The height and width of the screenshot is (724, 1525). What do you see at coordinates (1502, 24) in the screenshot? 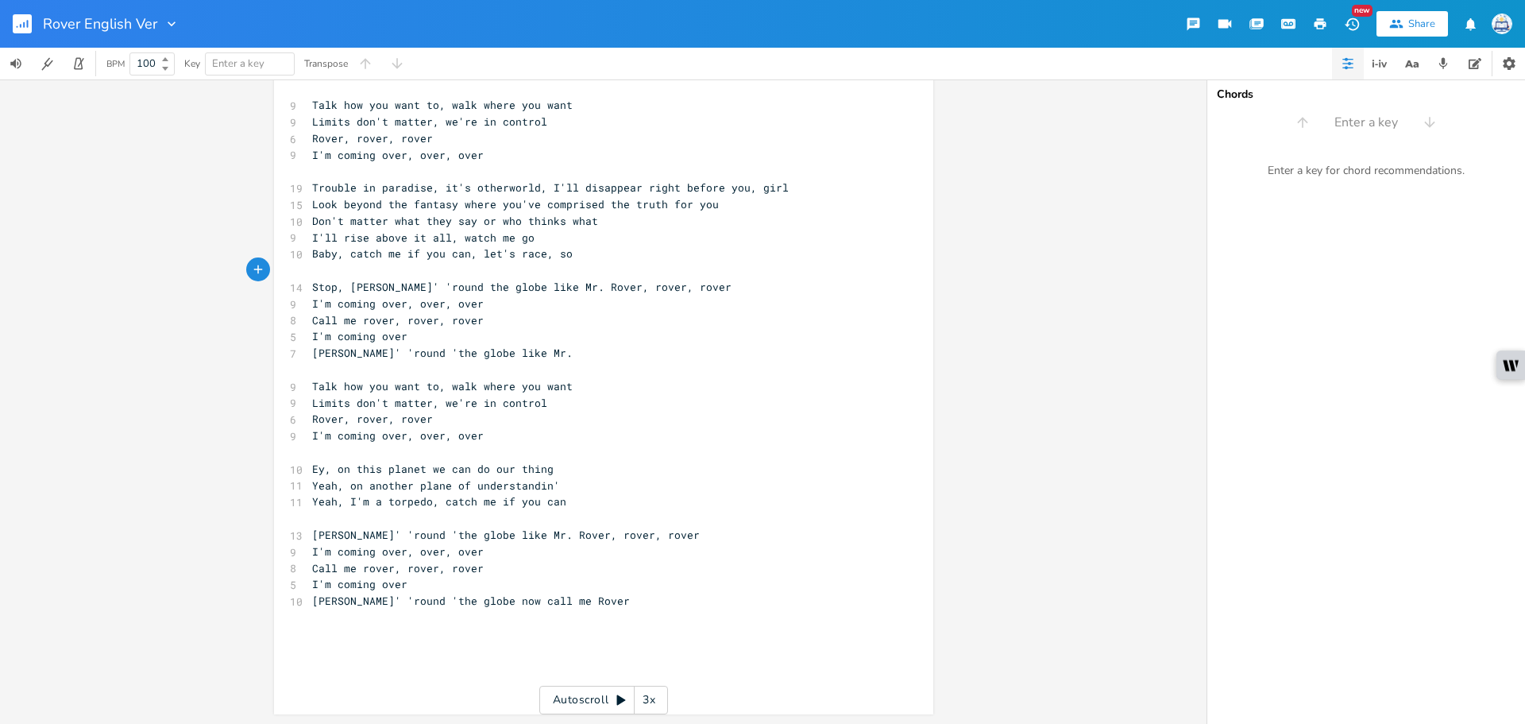
I see `img: Sign In` at bounding box center [1502, 24].